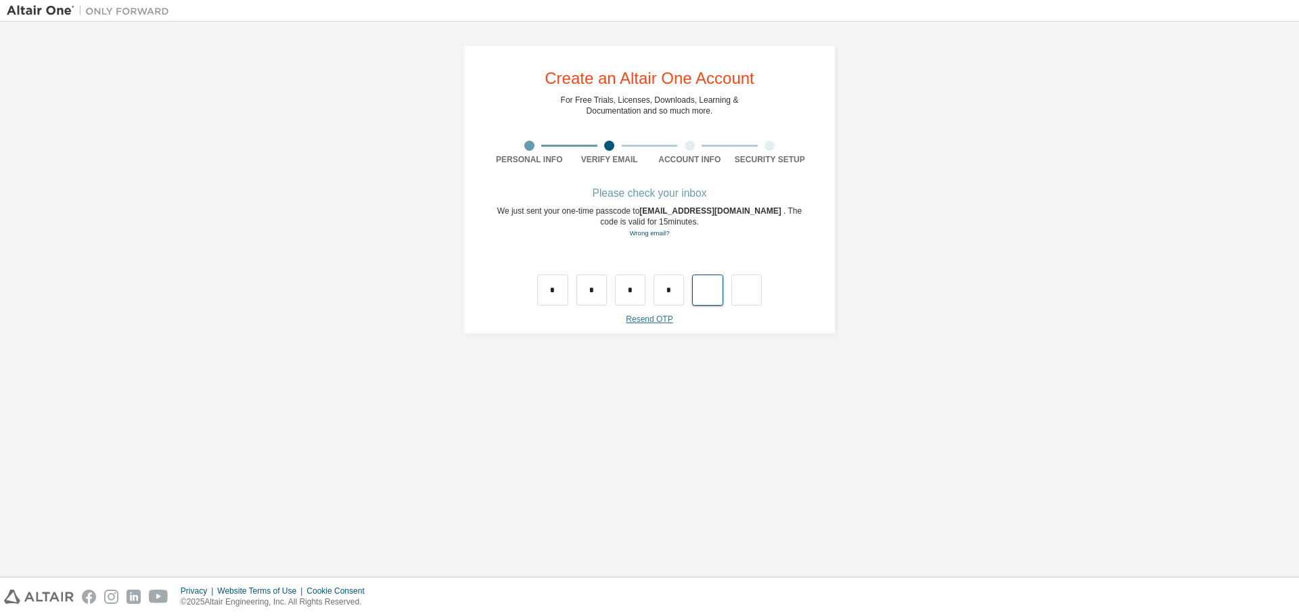 The image size is (1299, 616). What do you see at coordinates (133, 597) in the screenshot?
I see `img: linkedin.svg` at bounding box center [133, 597].